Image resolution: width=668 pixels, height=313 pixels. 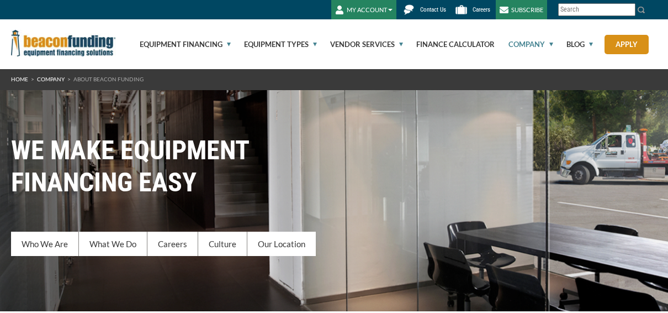 What do you see at coordinates (642, 10) in the screenshot?
I see `img: Search` at bounding box center [642, 10].